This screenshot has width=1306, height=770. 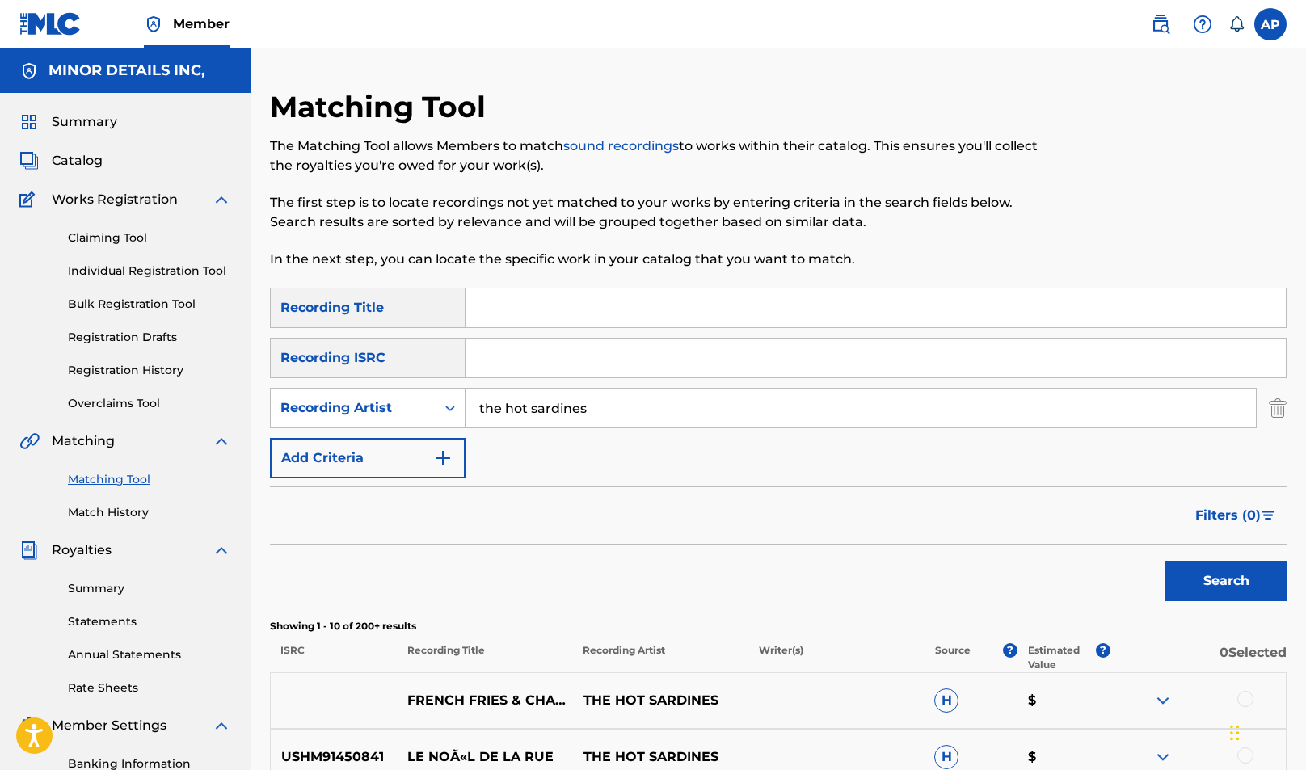 What do you see at coordinates (484, 757) in the screenshot?
I see `p: LE NOÃ«L DE LA RUE` at bounding box center [484, 757].